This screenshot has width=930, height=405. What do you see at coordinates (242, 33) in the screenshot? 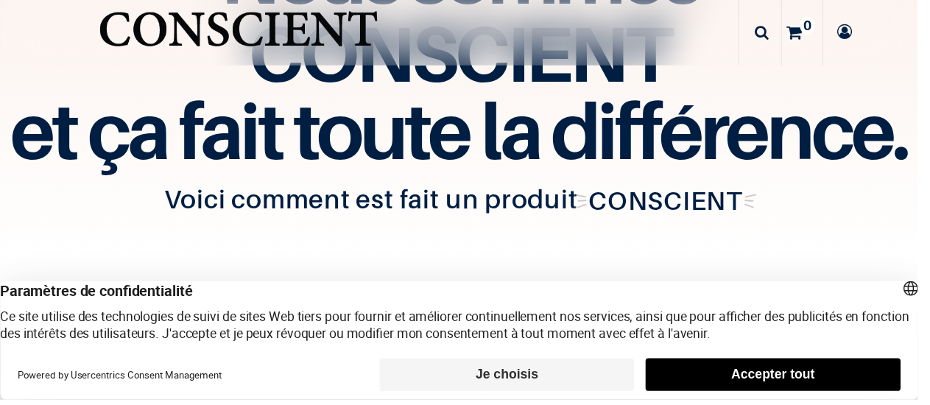
I see `a: Logo of Conscient` at bounding box center [242, 33].